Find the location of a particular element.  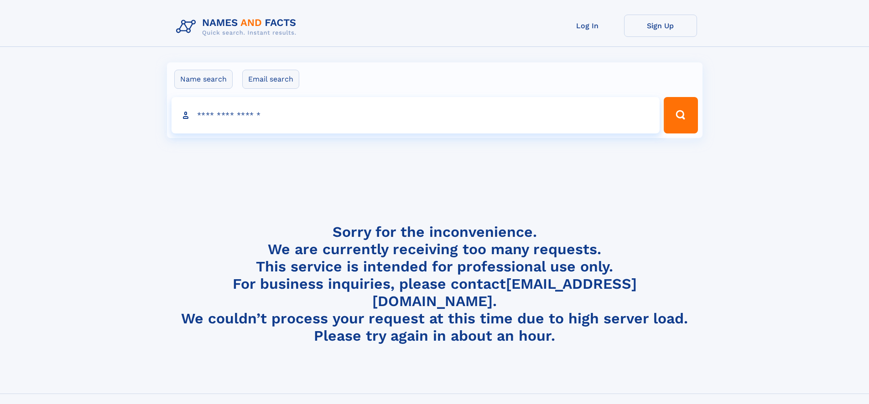

label: Name search is located at coordinates (203, 79).